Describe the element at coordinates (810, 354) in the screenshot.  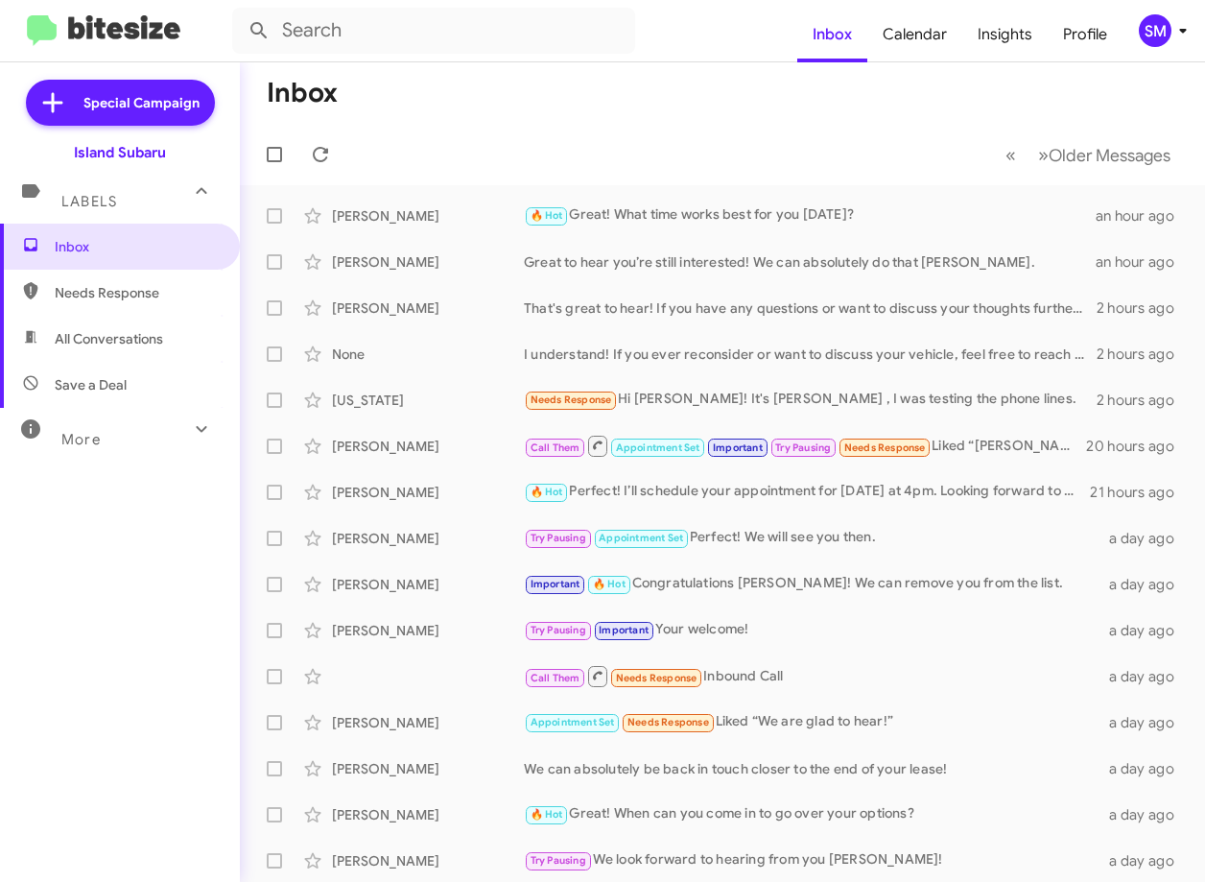
I see `div: I understand! If you ever reconsider or want to discuss your vehicle, feel free to reach out. Hav...` at that location.